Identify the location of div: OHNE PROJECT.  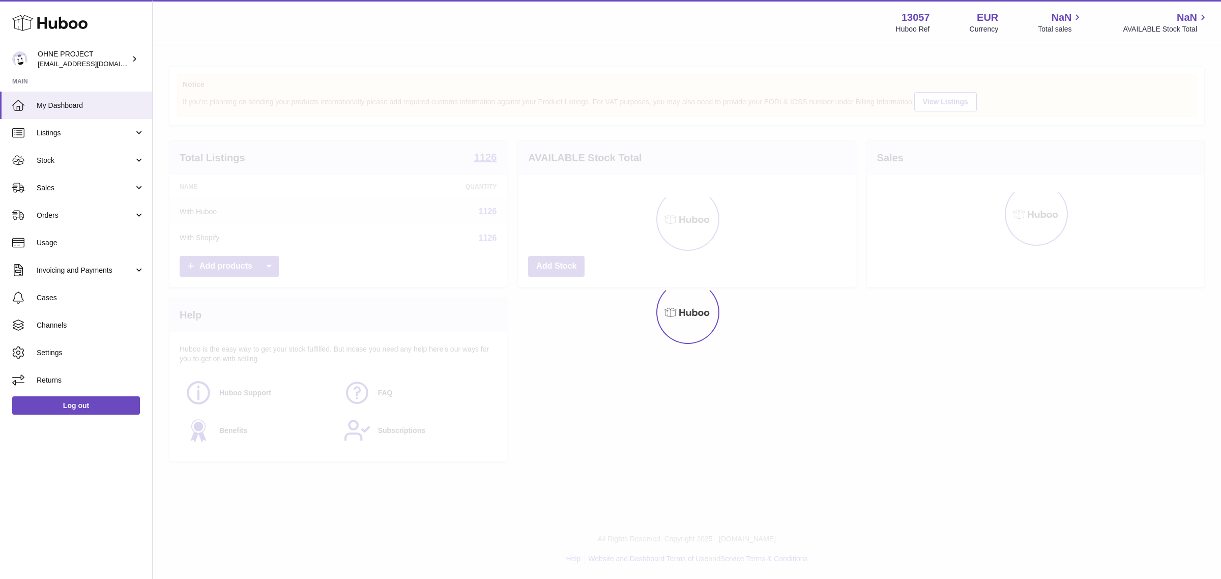
(83, 59).